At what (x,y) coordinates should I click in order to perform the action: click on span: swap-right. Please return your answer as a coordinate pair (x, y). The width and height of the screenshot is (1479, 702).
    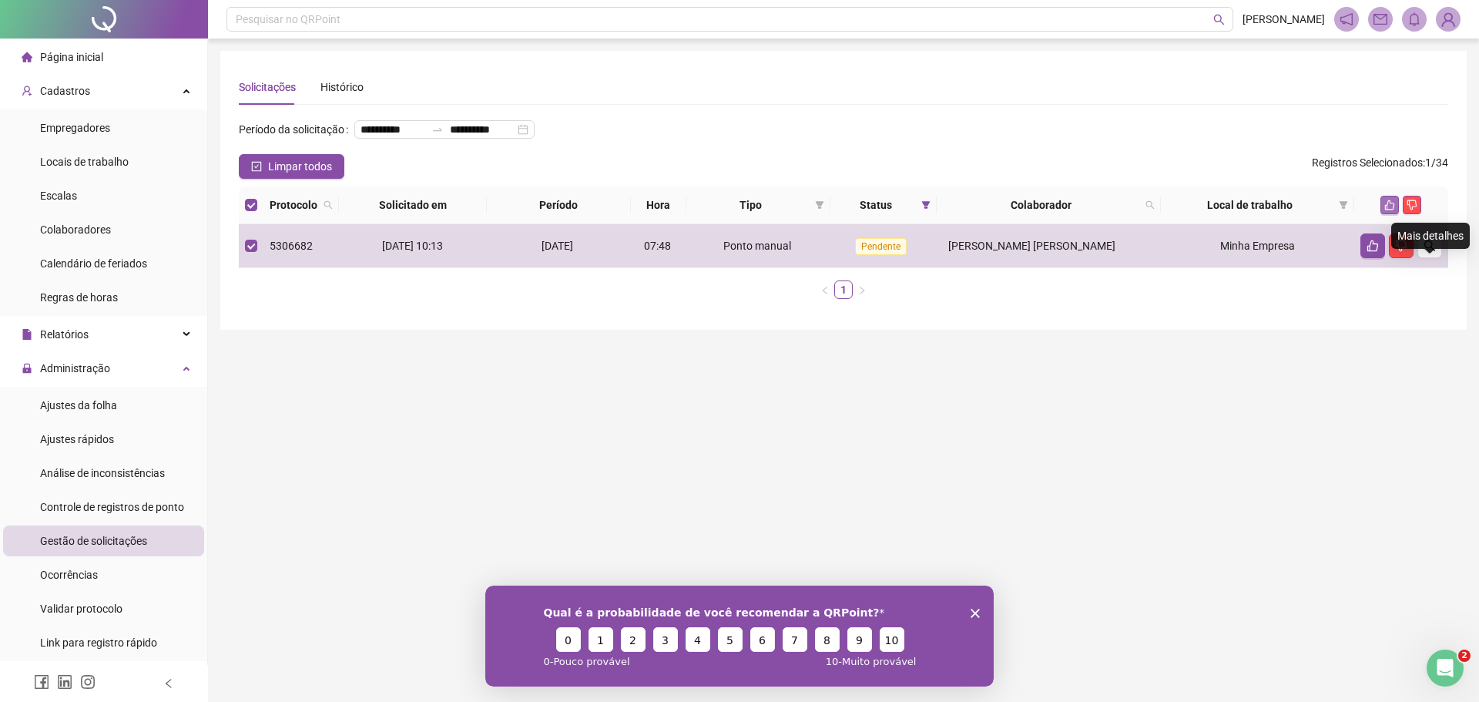
    Looking at the image, I should click on (437, 129).